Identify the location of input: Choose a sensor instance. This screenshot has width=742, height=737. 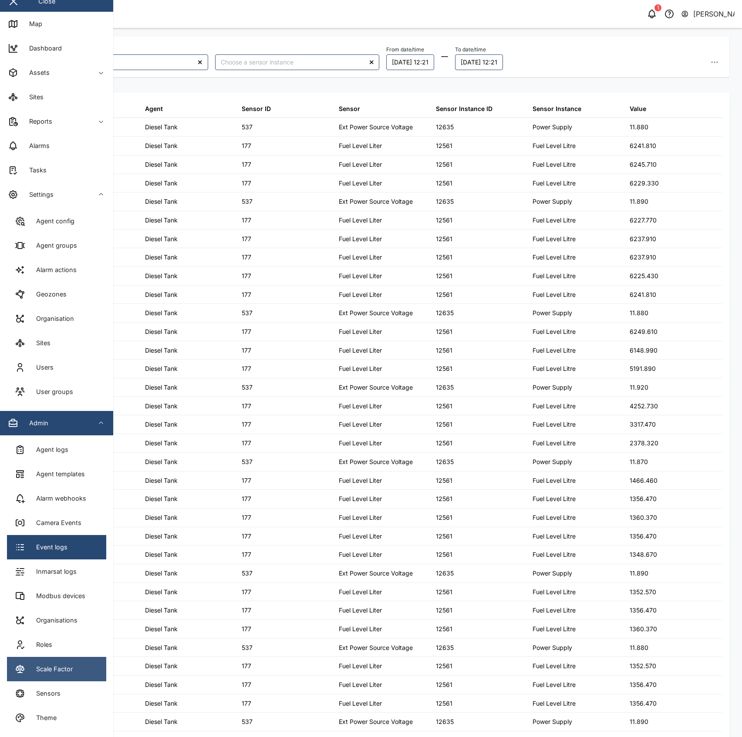
(297, 62).